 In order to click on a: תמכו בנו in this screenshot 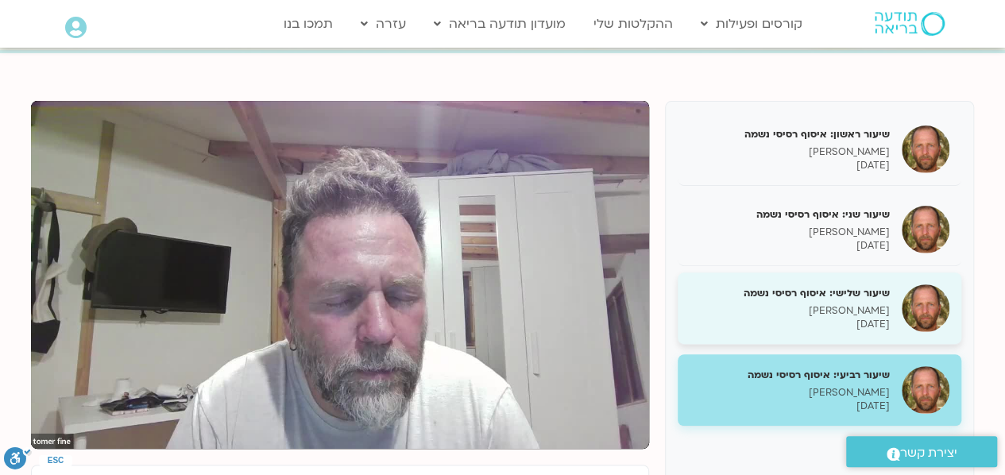, I will do `click(308, 24)`.